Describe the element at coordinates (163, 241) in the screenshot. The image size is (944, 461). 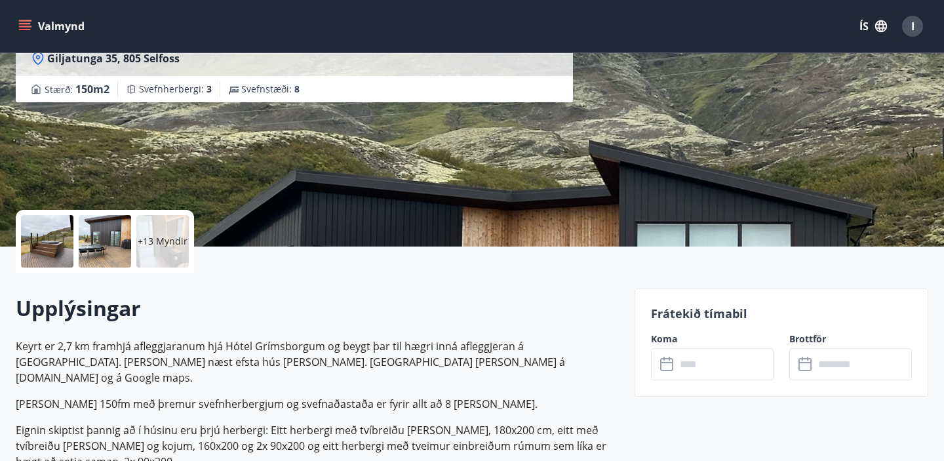
I see `p: +13 Myndir` at that location.